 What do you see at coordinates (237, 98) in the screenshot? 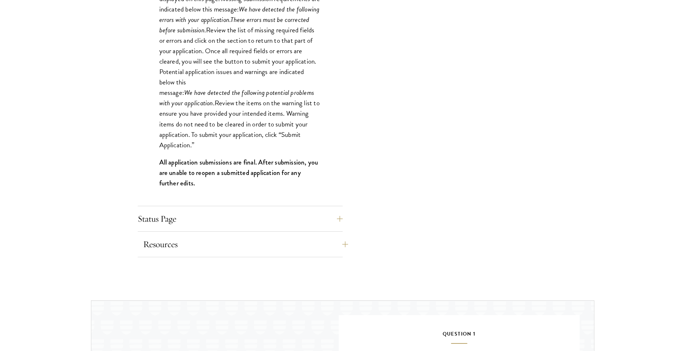
I see `em: We have detected the following potential problems with your application.` at bounding box center [237, 98].